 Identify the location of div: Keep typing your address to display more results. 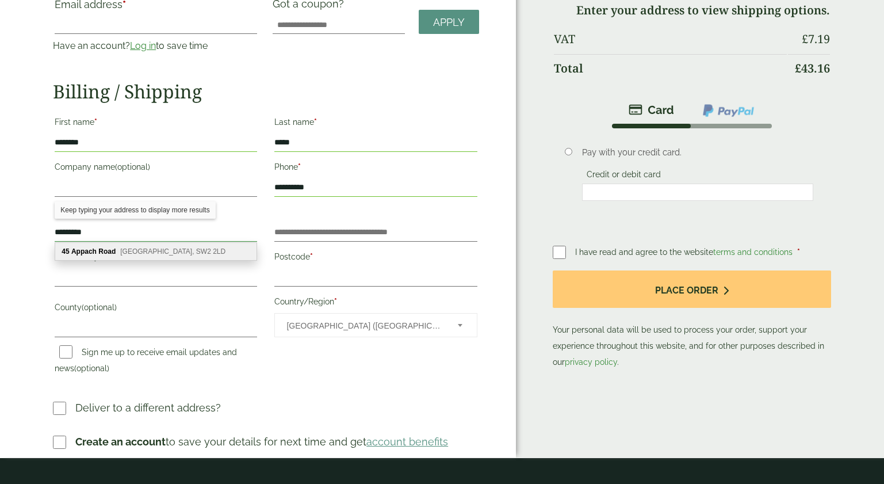
(135, 210).